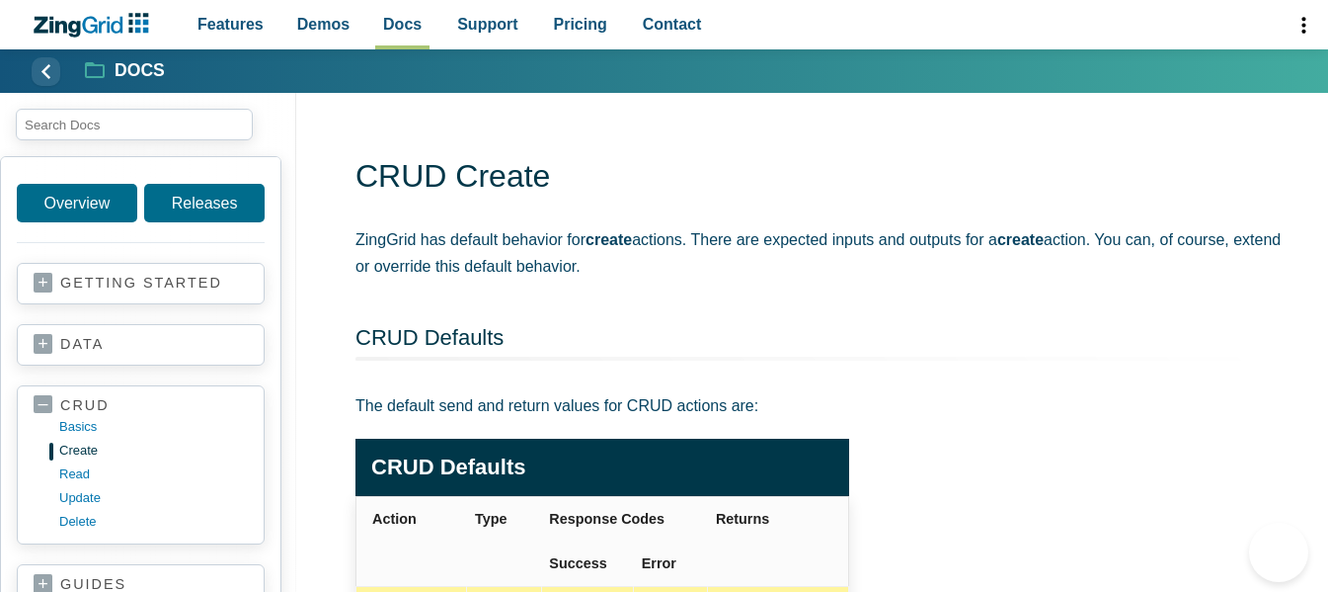 The height and width of the screenshot is (592, 1328). I want to click on th: Returns, so click(778, 518).